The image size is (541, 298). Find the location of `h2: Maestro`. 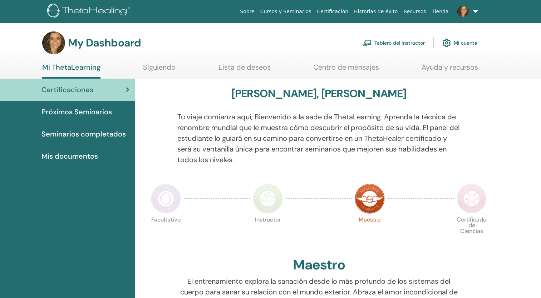

h2: Maestro is located at coordinates (319, 265).